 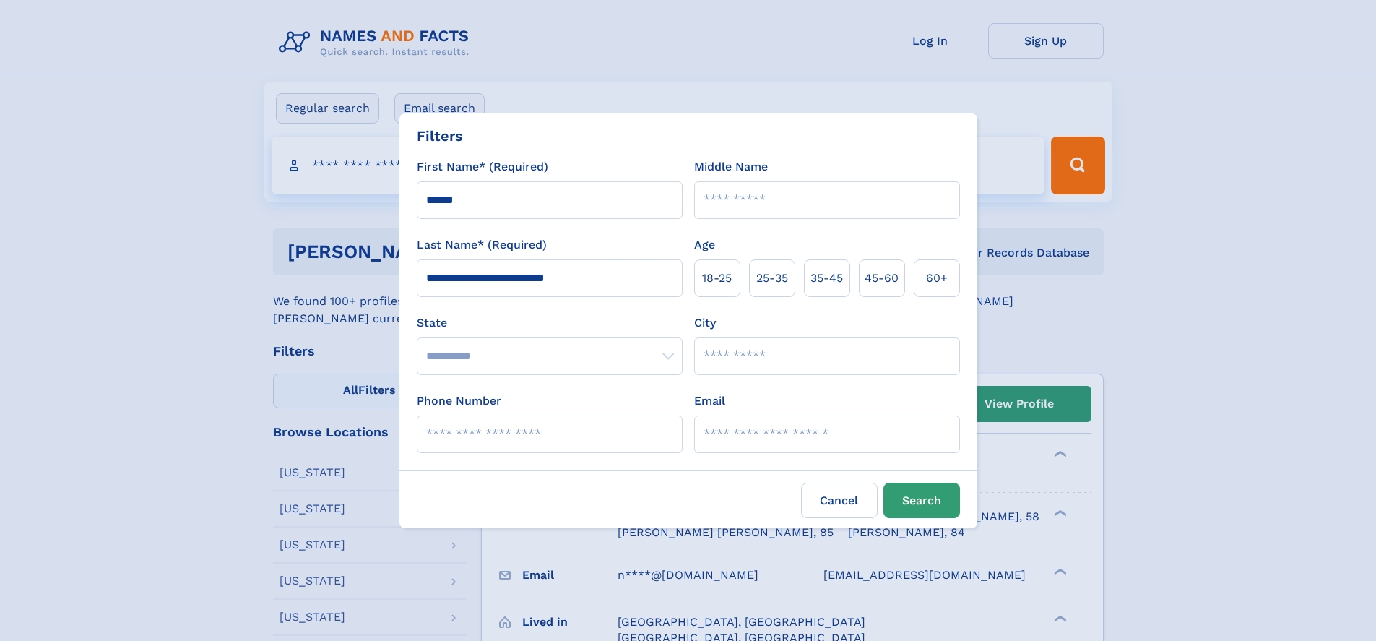 What do you see at coordinates (717, 278) in the screenshot?
I see `span: 18‑25` at bounding box center [717, 278].